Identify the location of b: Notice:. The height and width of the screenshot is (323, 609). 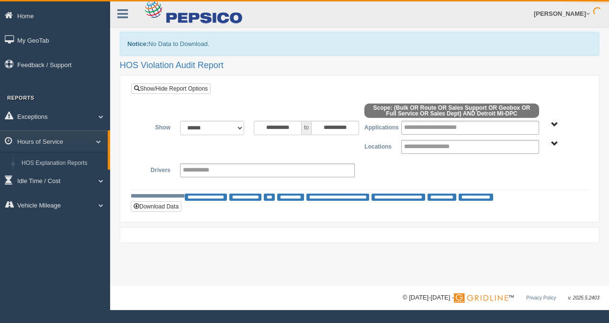
(138, 44).